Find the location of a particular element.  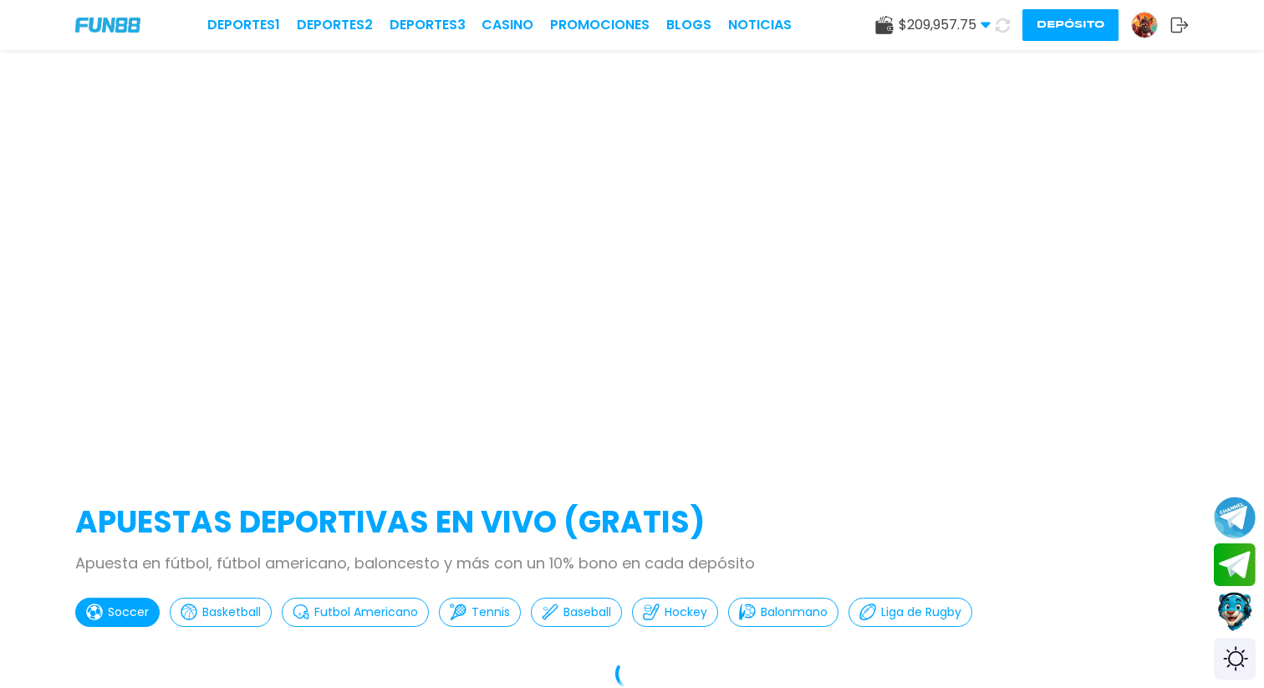

a: Avatar is located at coordinates (1151, 25).